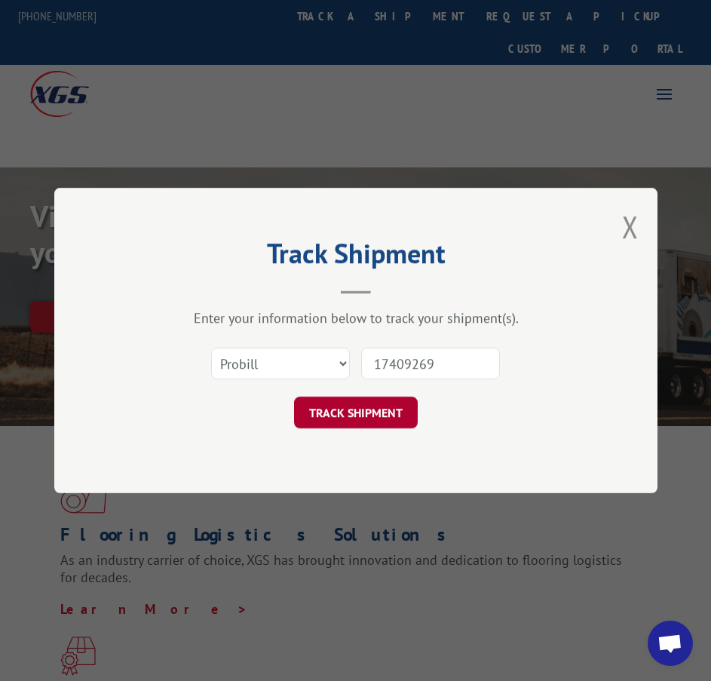  Describe the element at coordinates (356, 257) in the screenshot. I see `h2: Track Shipment` at that location.